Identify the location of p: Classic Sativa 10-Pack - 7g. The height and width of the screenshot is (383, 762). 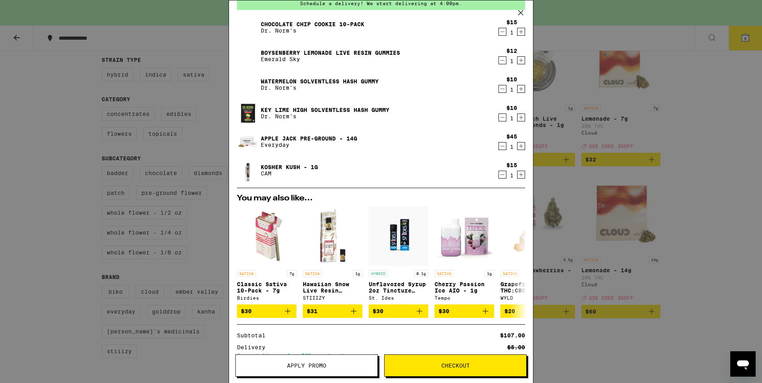
(267, 287).